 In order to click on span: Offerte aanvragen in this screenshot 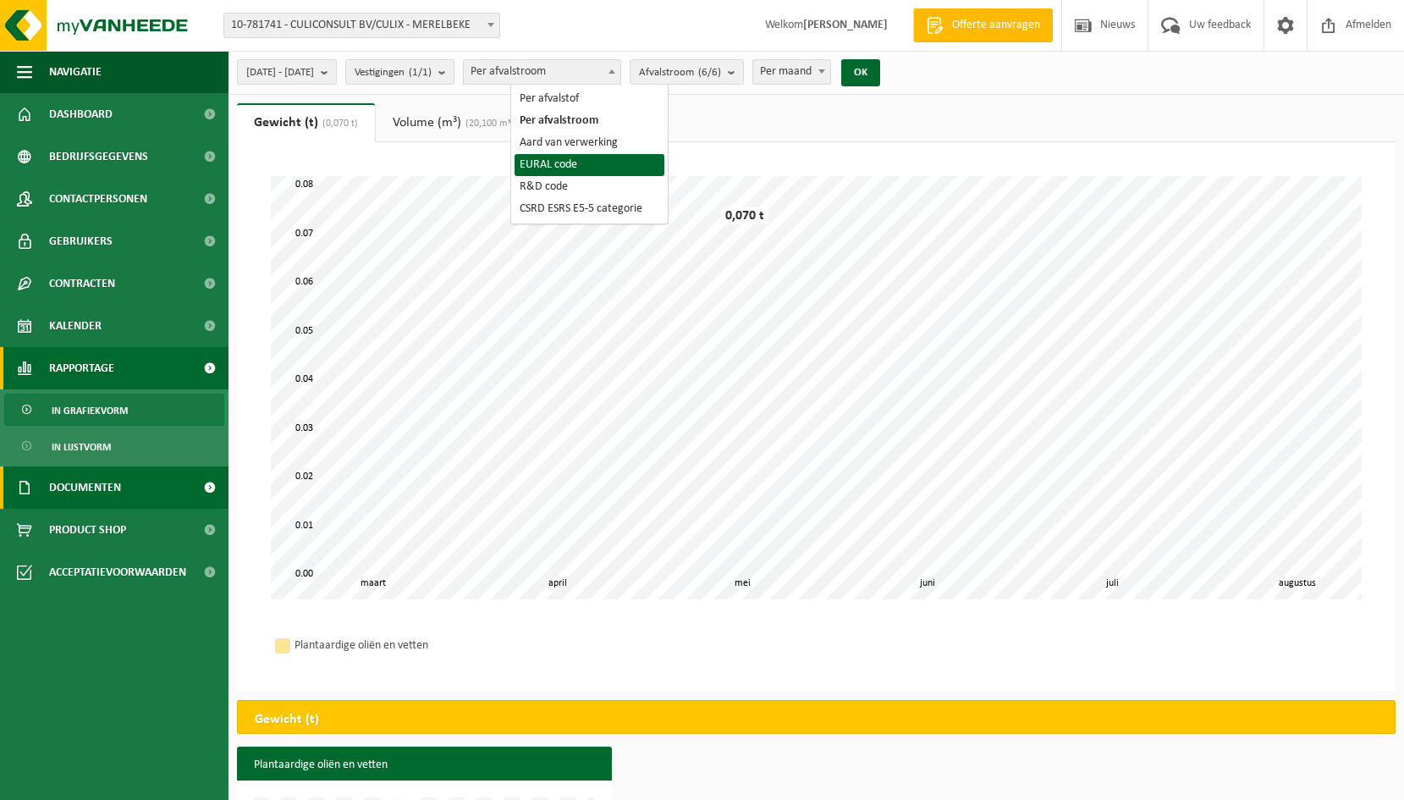, I will do `click(996, 25)`.